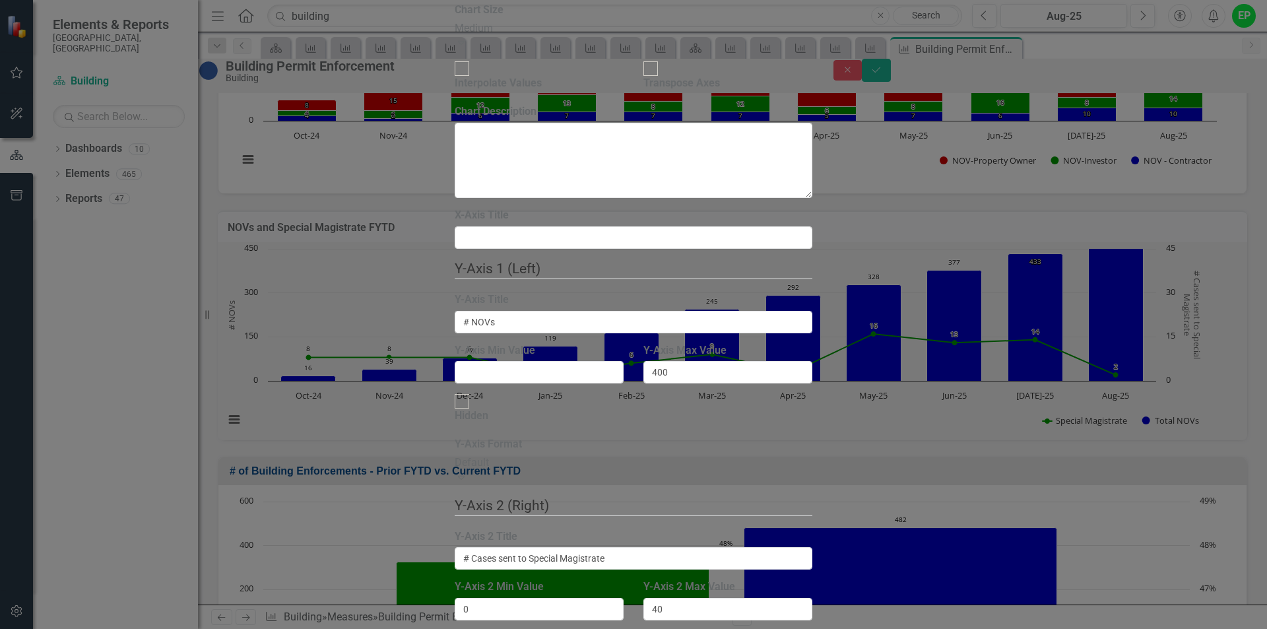 This screenshot has width=1267, height=629. What do you see at coordinates (482, 300) in the screenshot?
I see `label: Y-Axis Title` at bounding box center [482, 300].